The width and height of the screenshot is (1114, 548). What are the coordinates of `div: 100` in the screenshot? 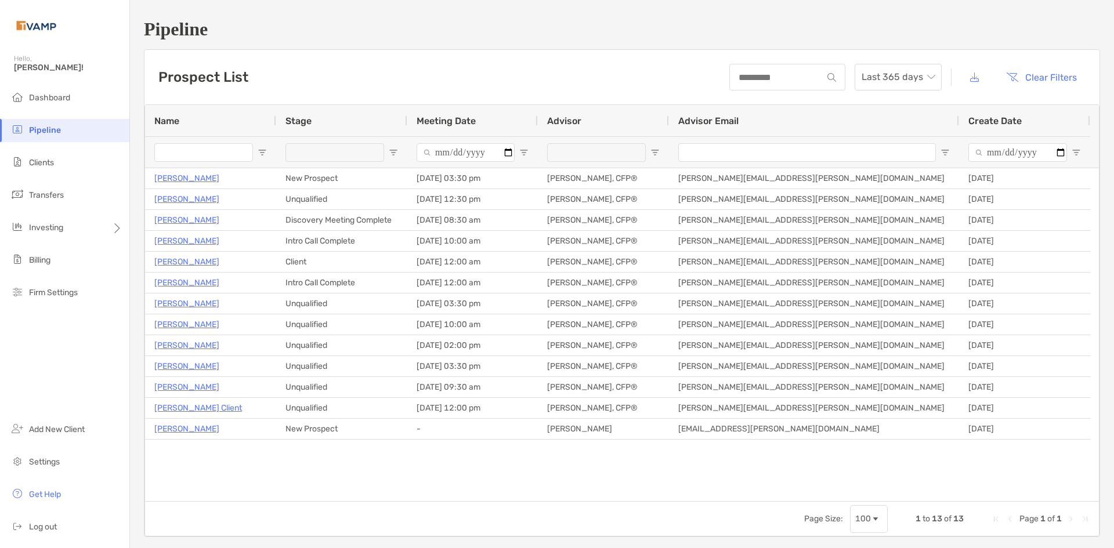 It's located at (863, 519).